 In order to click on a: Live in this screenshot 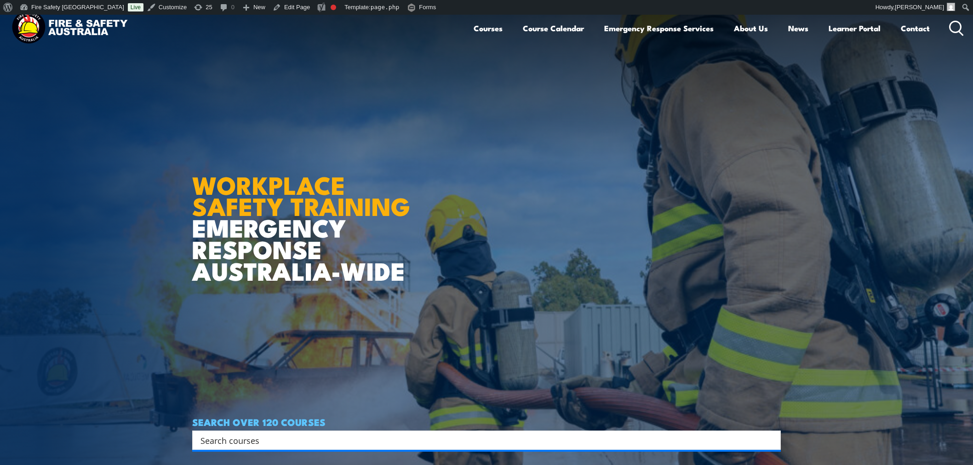, I will do `click(136, 7)`.